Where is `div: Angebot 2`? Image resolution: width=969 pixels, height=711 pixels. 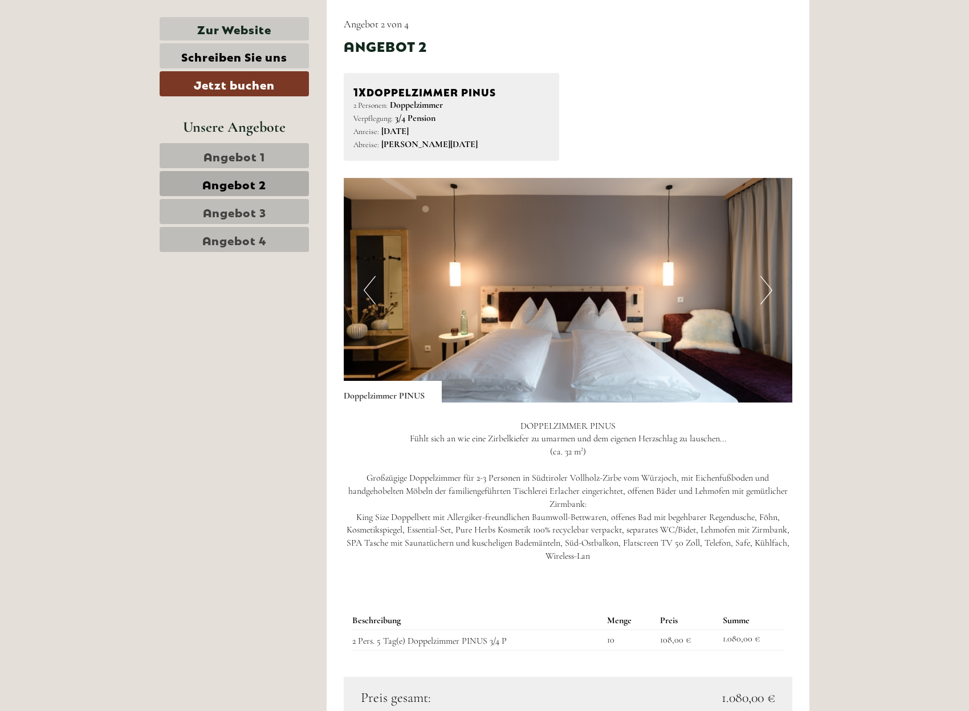 div: Angebot 2 is located at coordinates (385, 46).